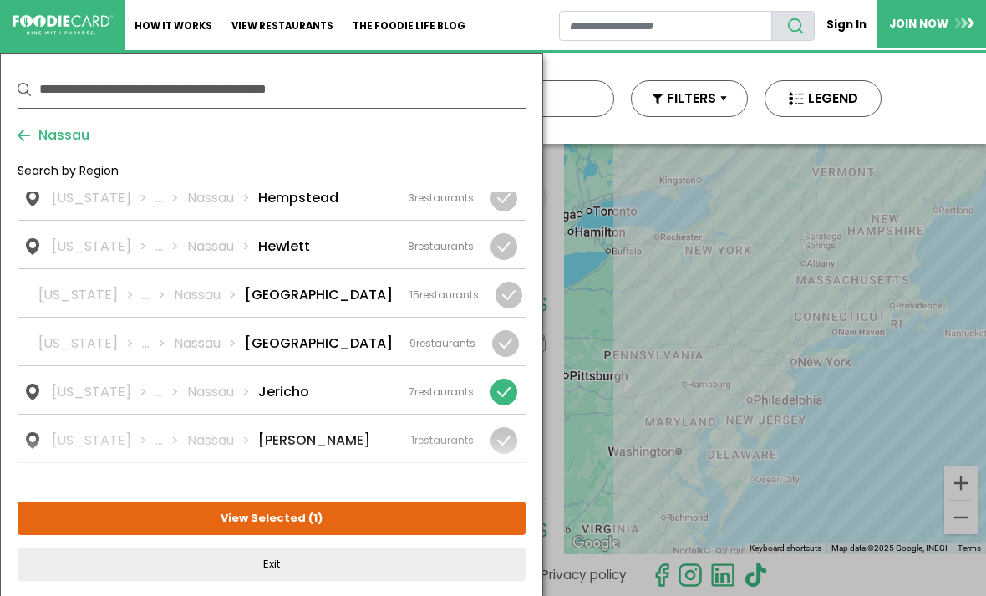 This screenshot has width=986, height=596. I want to click on span: 9, so click(413, 343).